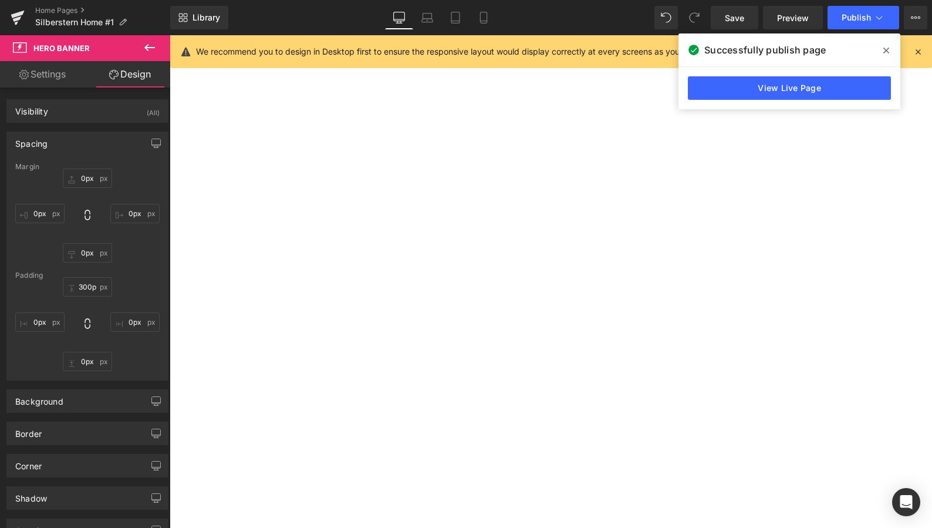  I want to click on a: New Library, so click(199, 18).